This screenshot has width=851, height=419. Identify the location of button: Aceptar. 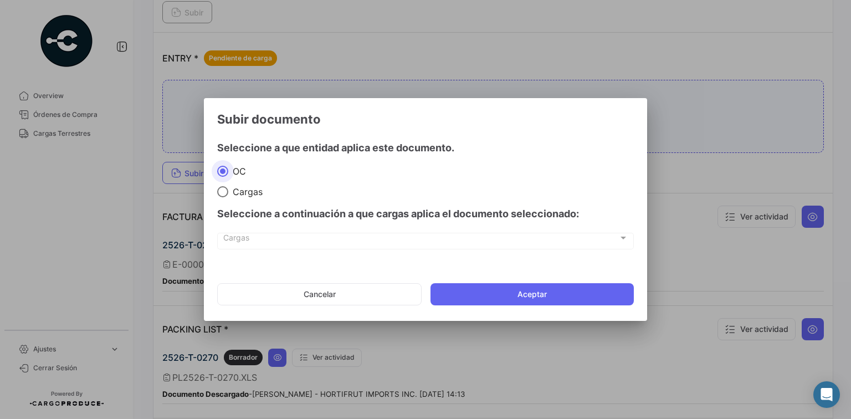
(532, 294).